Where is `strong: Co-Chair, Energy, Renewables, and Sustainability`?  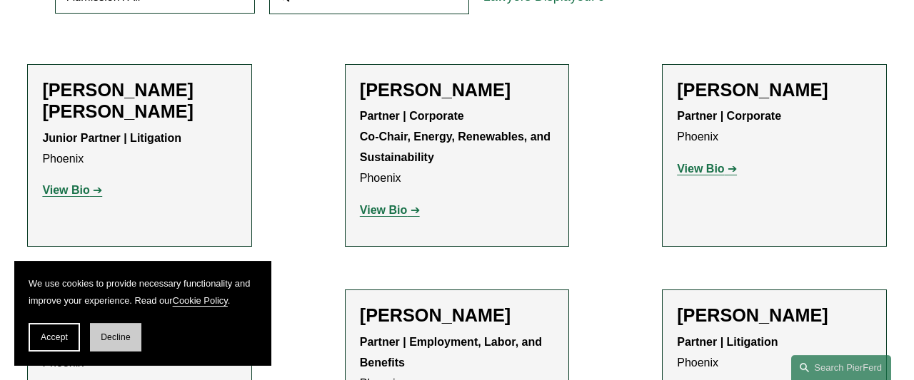
strong: Co-Chair, Energy, Renewables, and Sustainability is located at coordinates (457, 147).